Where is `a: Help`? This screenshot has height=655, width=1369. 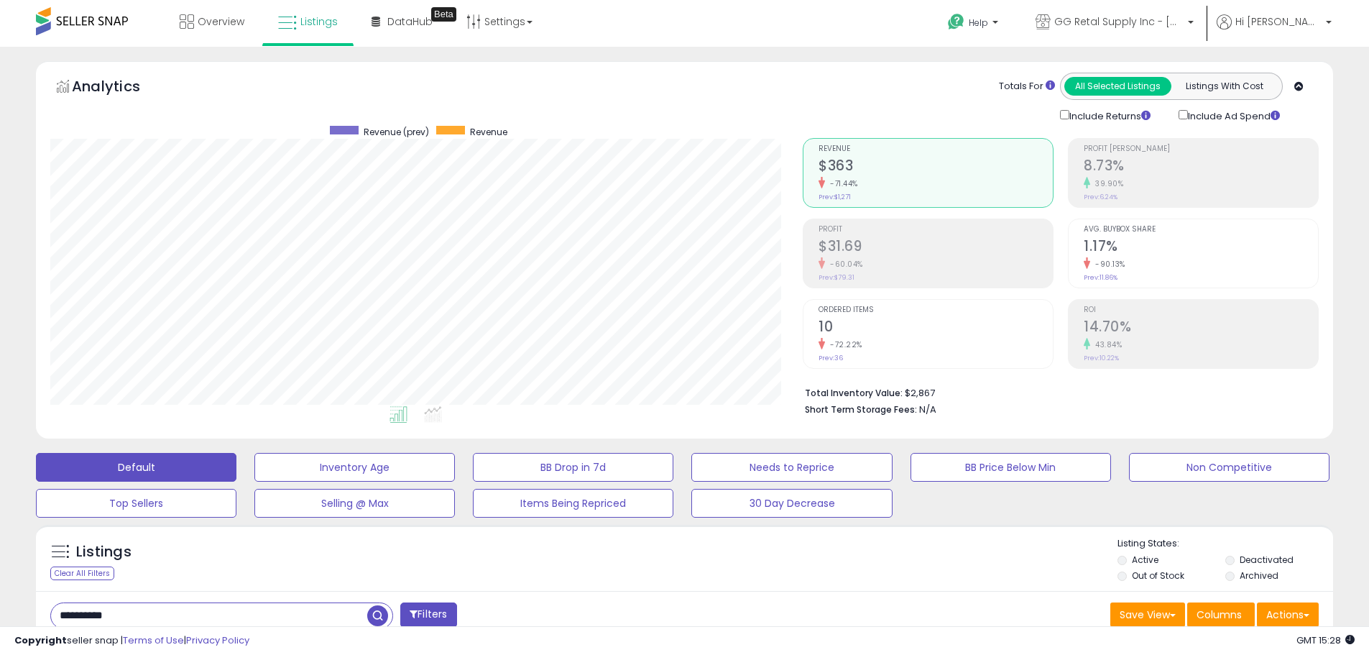
a: Help is located at coordinates (975, 24).